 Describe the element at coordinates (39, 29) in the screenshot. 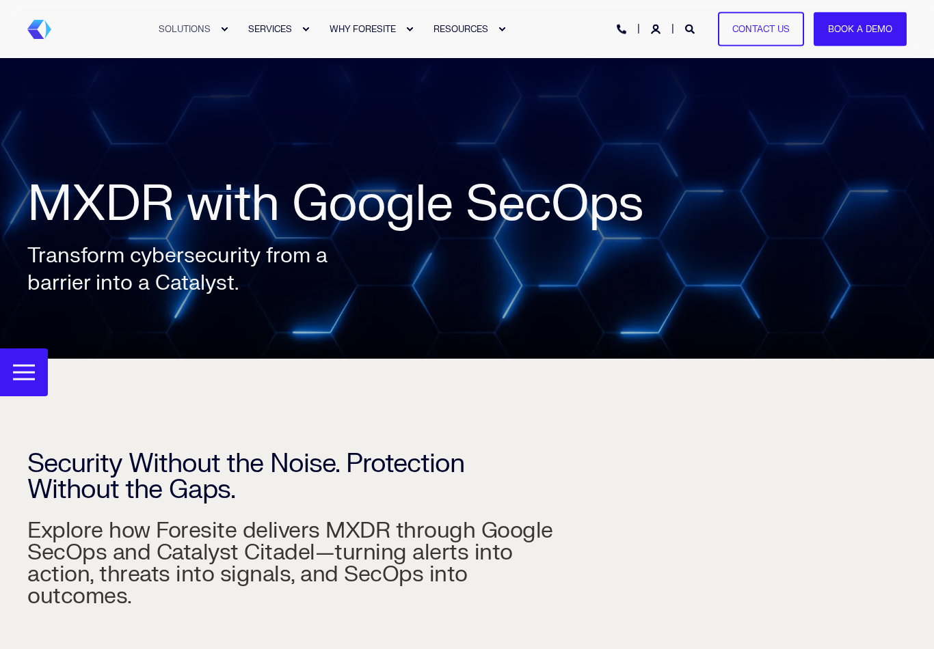

I see `img: Foresite brand mark, a hexagon shape of blues with a directional arrow to the right hand side` at that location.